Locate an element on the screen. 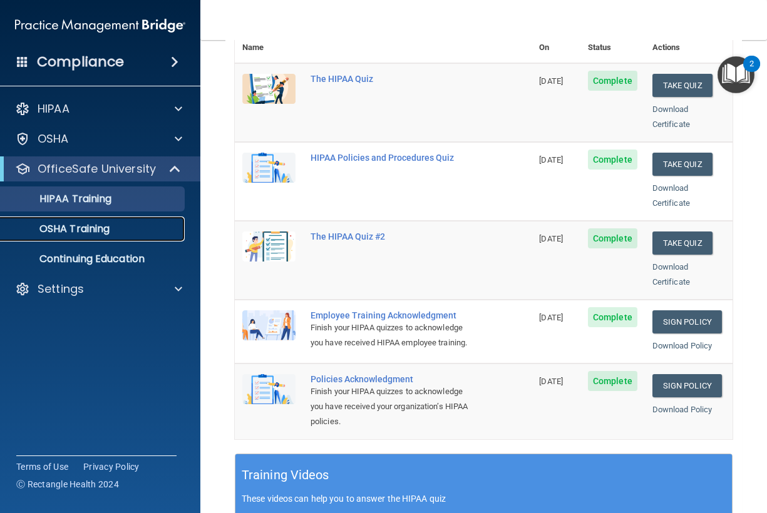  a: OSHA is located at coordinates (98, 139).